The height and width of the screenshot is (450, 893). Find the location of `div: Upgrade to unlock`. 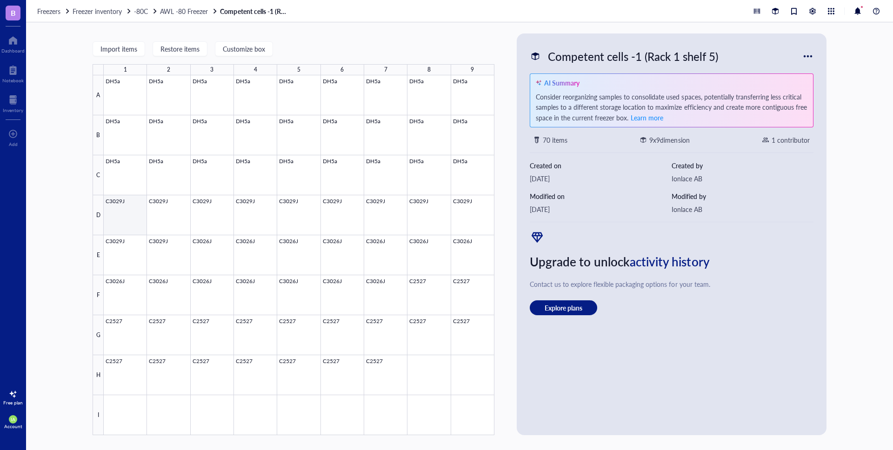

div: Upgrade to unlock is located at coordinates (672, 262).